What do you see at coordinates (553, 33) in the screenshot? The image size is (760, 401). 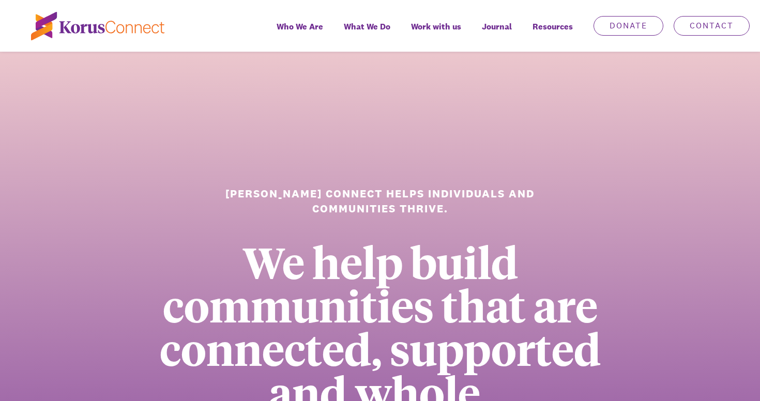 I see `div: Resources` at bounding box center [553, 33].